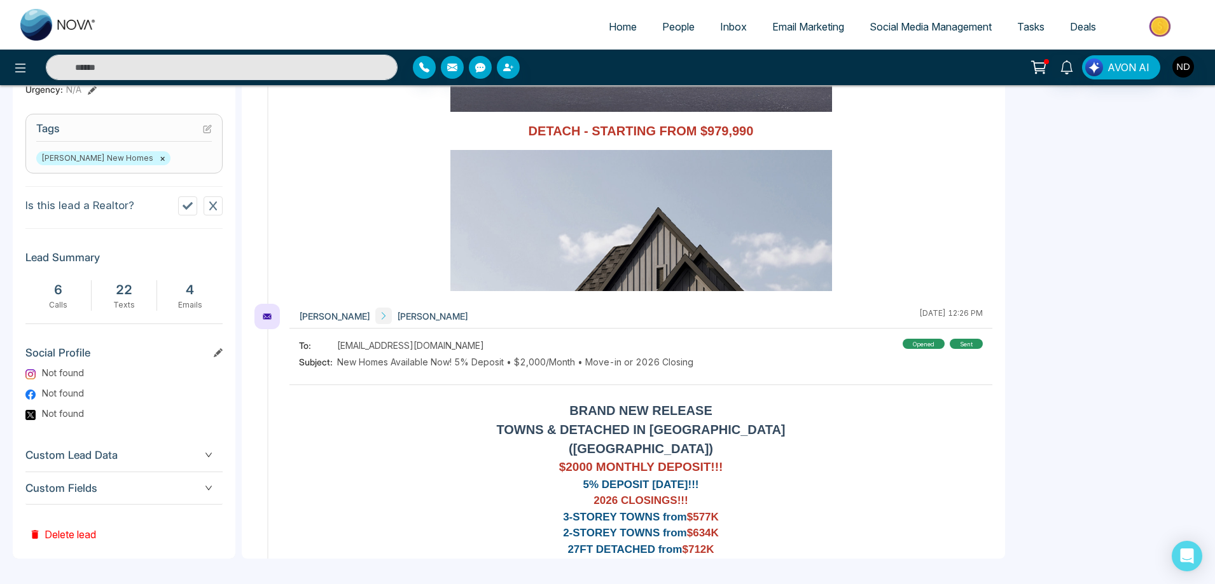  I want to click on span: Inbox, so click(733, 27).